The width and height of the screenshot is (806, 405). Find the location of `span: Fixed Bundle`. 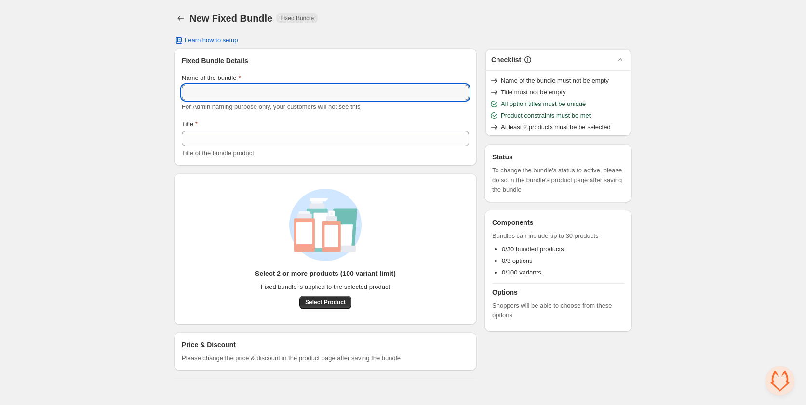

span: Fixed Bundle is located at coordinates (297, 18).